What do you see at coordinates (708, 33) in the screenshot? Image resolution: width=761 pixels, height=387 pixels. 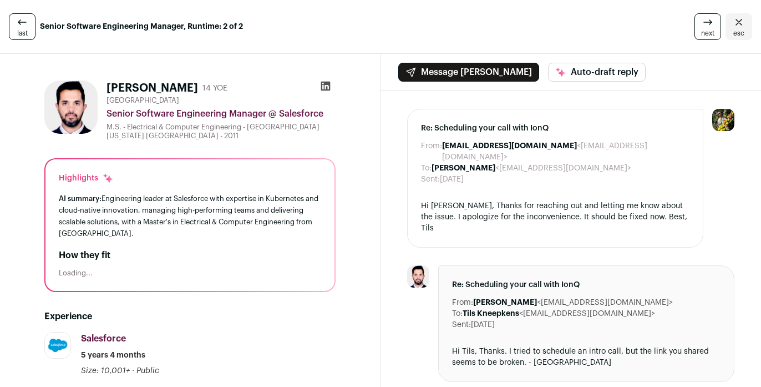 I see `span: next` at bounding box center [708, 33].